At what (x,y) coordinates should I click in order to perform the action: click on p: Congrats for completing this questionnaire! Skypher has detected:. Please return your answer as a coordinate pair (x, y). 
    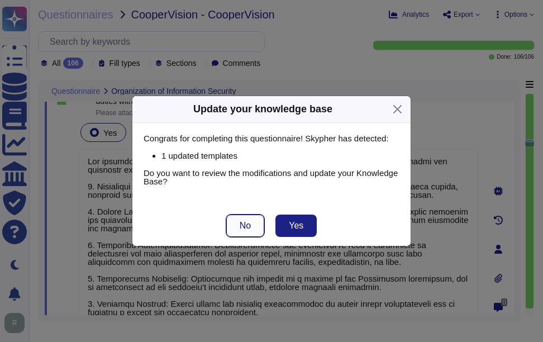
    Looking at the image, I should click on (272, 138).